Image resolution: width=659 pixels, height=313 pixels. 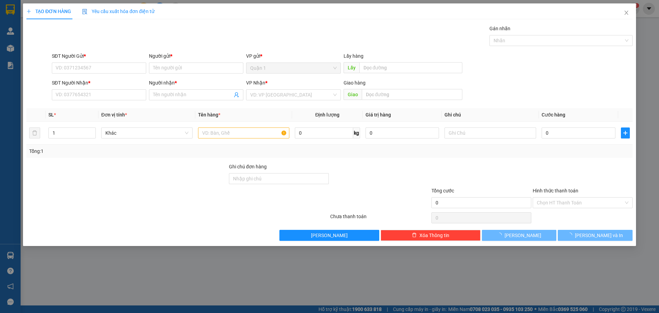 I want to click on span: Quận 1, so click(x=294, y=68).